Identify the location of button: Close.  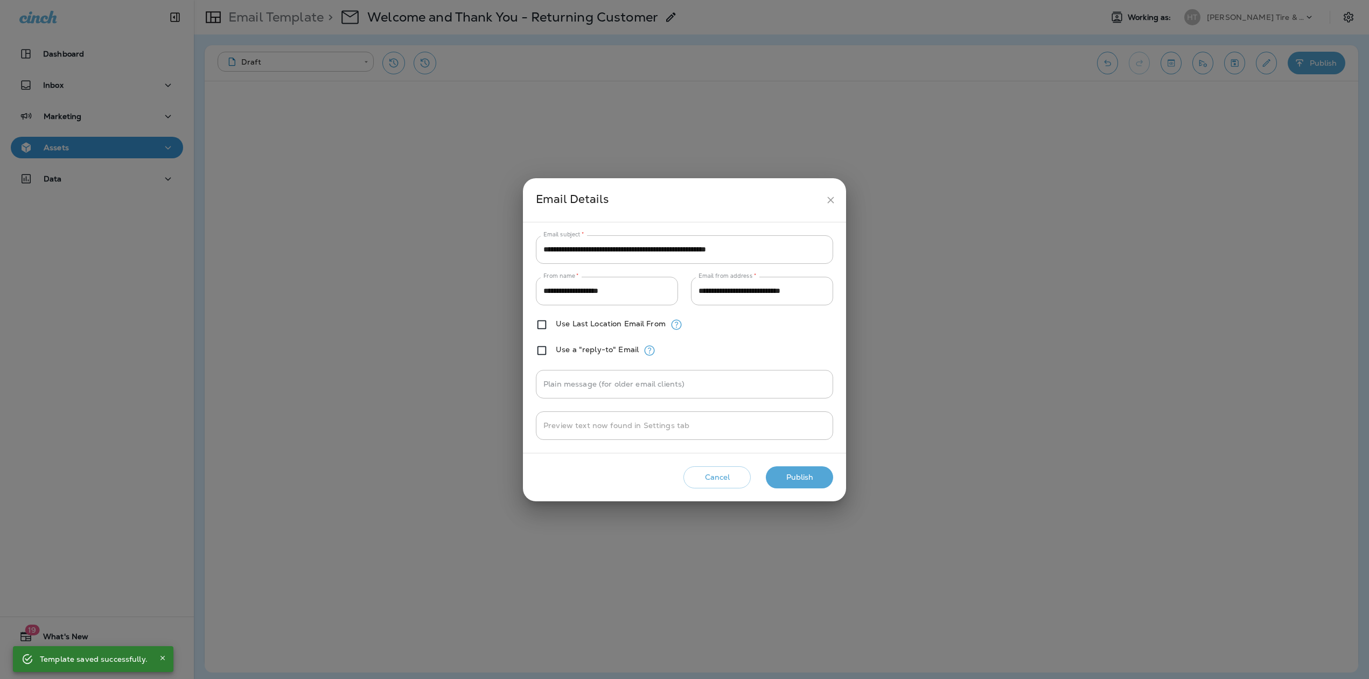
(163, 658).